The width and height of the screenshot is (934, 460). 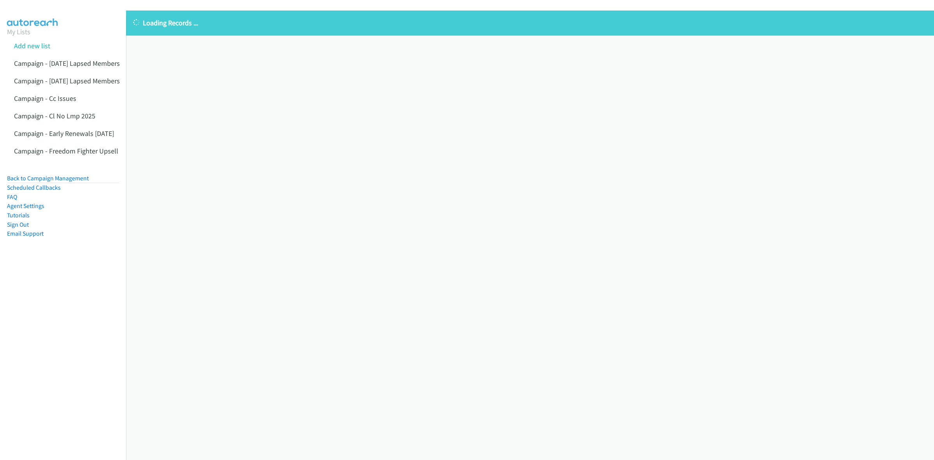 I want to click on a: Scheduled Callbacks, so click(x=34, y=187).